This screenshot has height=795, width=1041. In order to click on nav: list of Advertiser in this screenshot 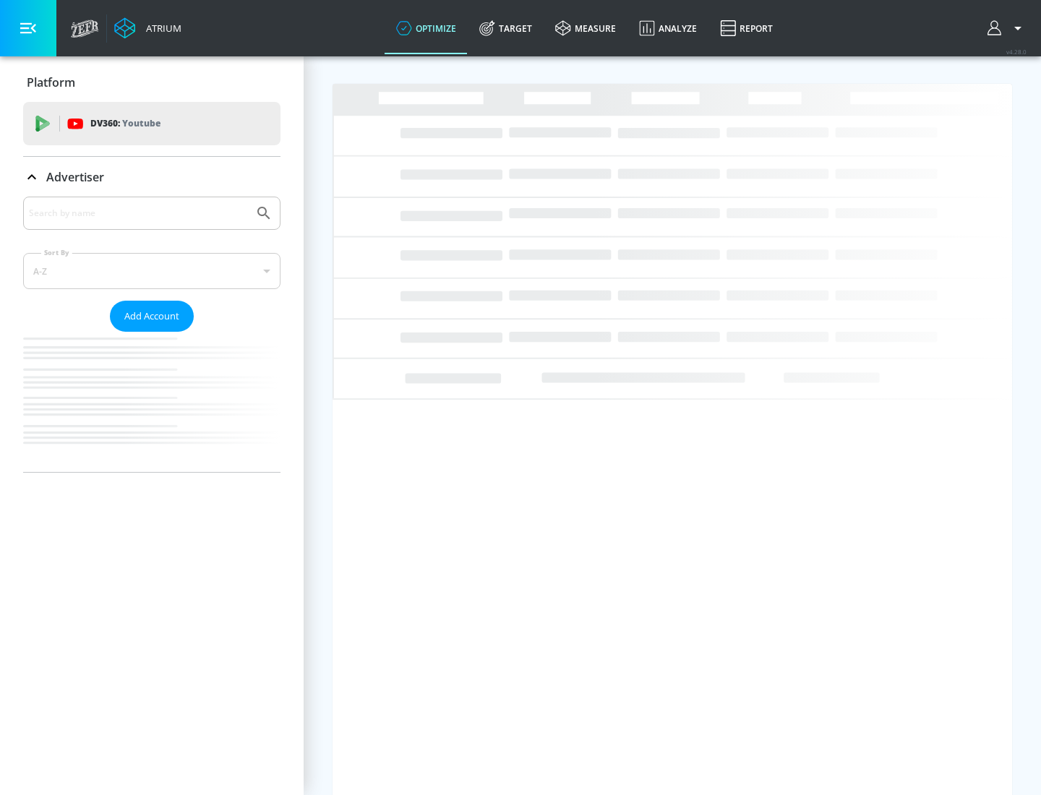, I will do `click(152, 402)`.